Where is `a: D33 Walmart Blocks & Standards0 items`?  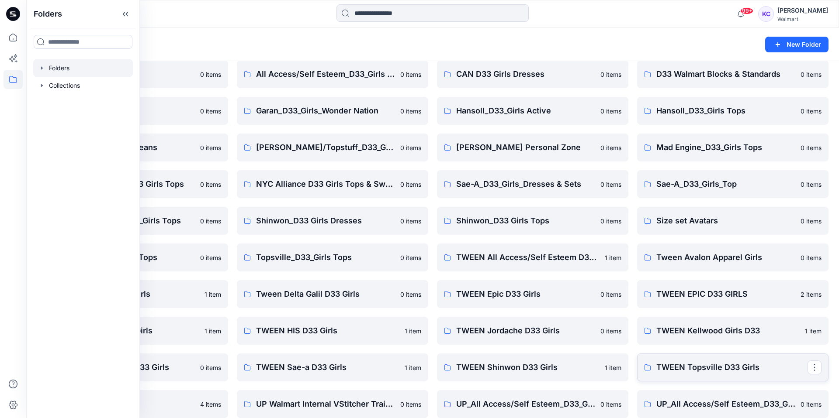
a: D33 Walmart Blocks & Standards0 items is located at coordinates (733, 74).